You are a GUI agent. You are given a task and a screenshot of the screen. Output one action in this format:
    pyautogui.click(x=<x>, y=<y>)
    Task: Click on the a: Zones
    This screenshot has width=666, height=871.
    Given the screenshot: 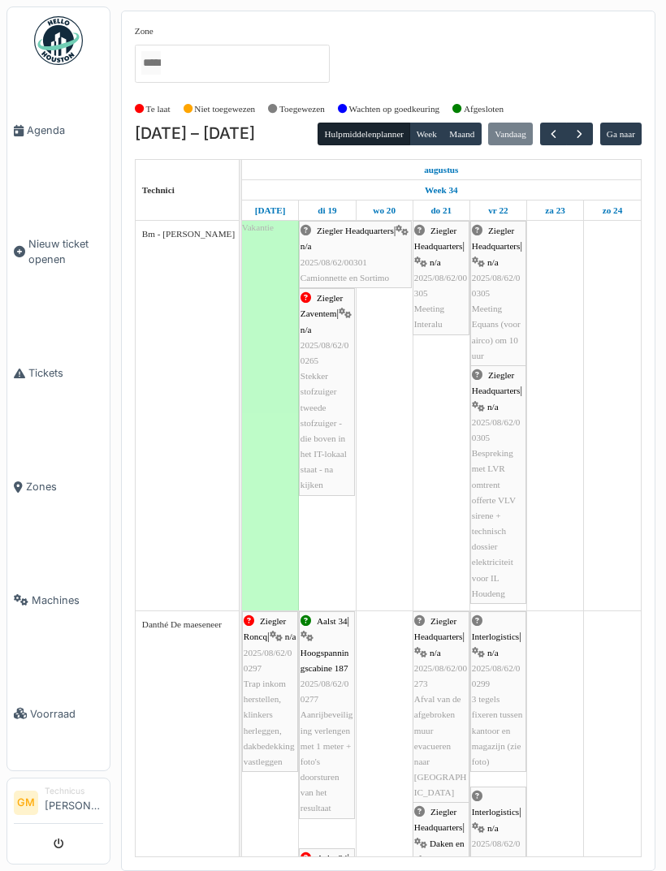 What is the action you would take?
    pyautogui.click(x=58, y=487)
    